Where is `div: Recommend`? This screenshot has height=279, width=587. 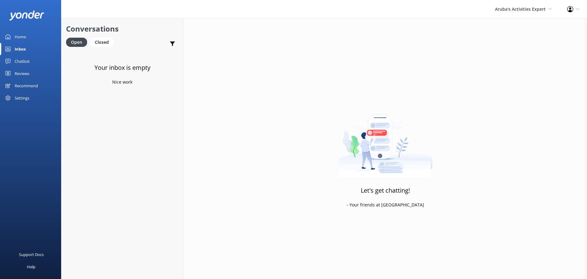
div: Recommend is located at coordinates (26, 86).